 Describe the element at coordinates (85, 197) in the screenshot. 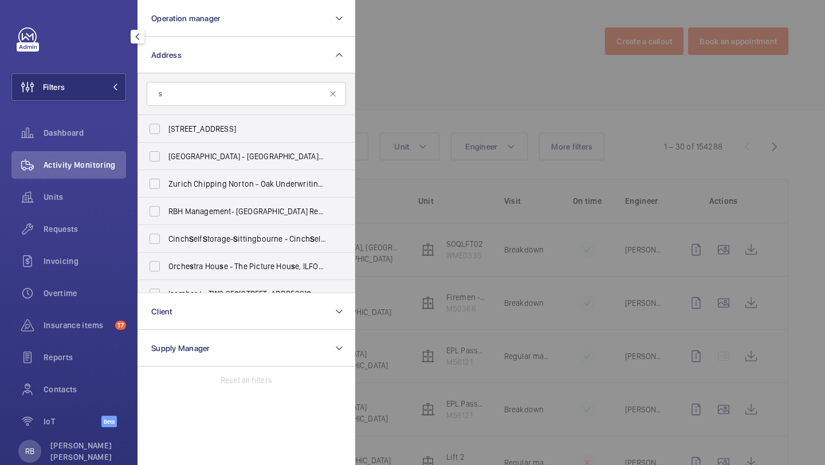

I see `span: Units` at that location.